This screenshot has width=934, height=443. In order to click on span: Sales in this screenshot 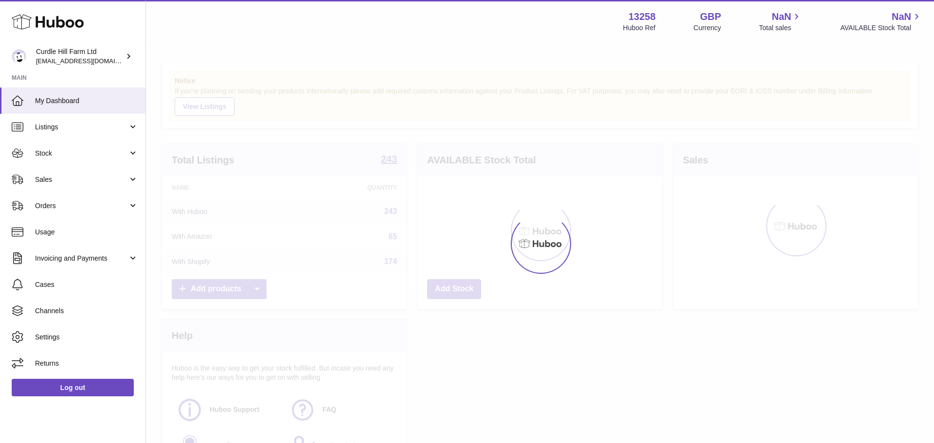, I will do `click(81, 180)`.